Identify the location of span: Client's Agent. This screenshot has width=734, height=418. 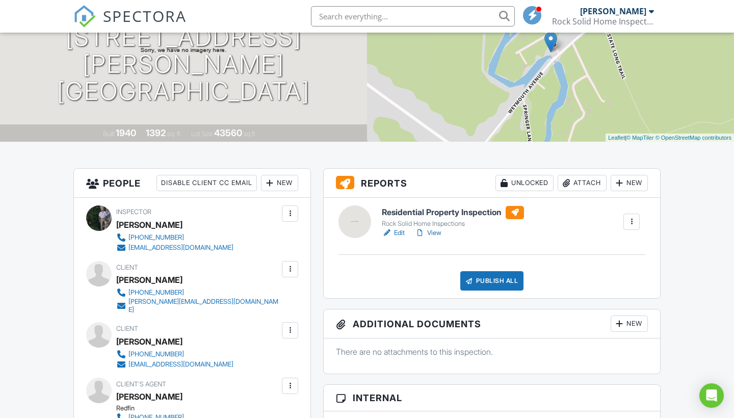
(141, 384).